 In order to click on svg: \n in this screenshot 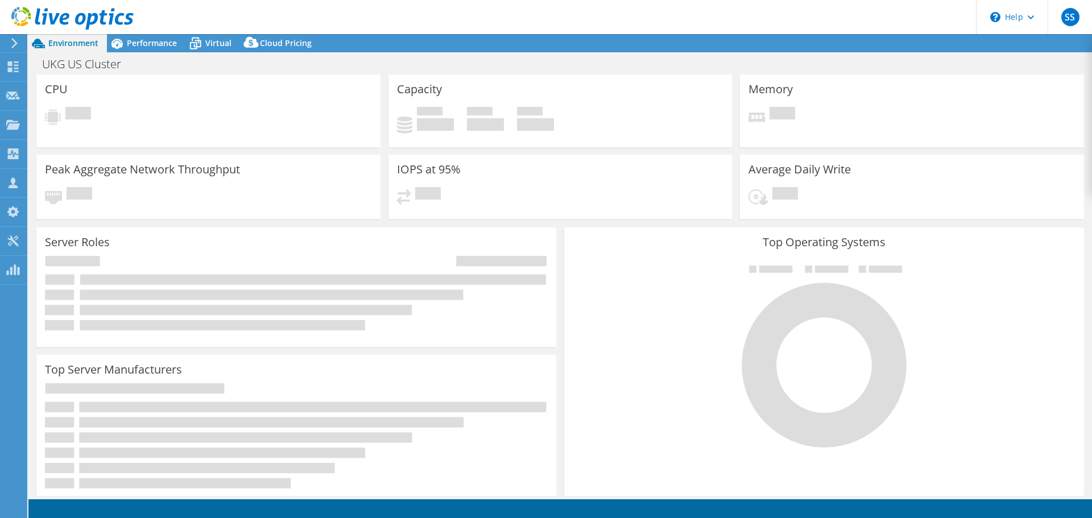, I will do `click(995, 17)`.